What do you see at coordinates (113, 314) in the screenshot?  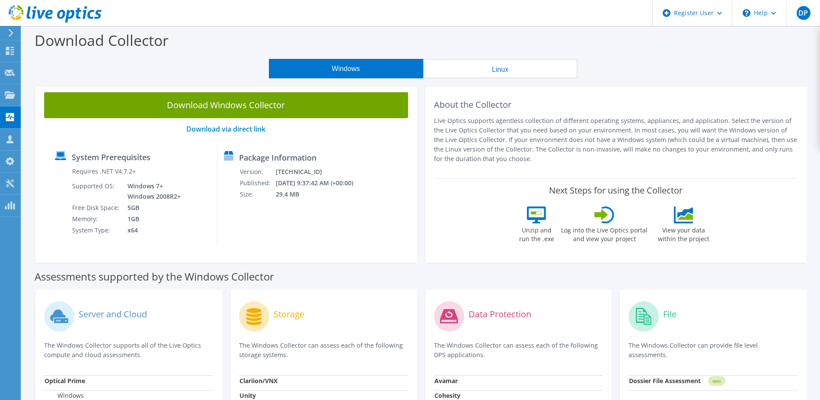 I see `label: Server and Cloud` at bounding box center [113, 314].